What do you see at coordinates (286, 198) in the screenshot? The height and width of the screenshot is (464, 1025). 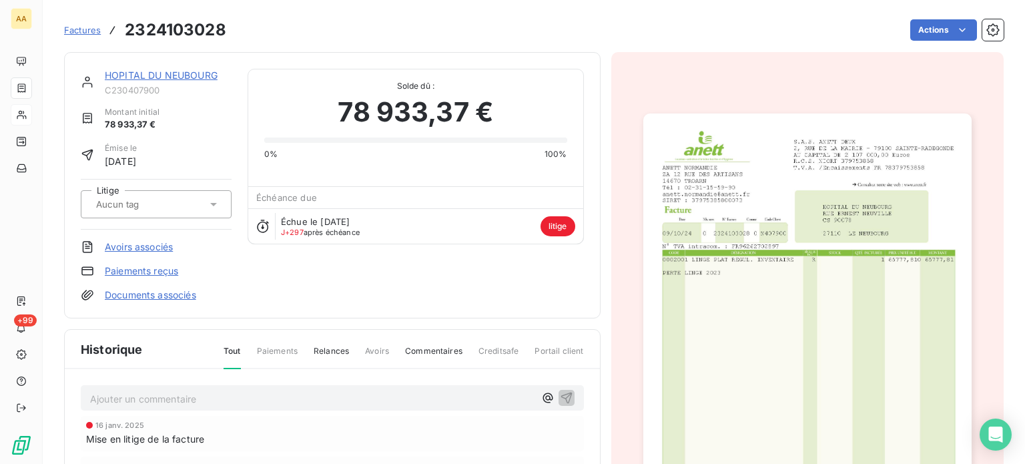 I see `span: Échéance due` at bounding box center [286, 198].